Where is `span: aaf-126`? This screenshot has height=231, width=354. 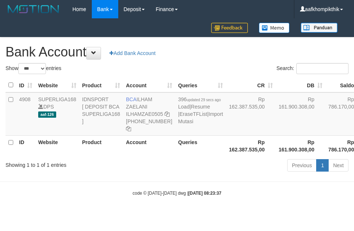 span: aaf-126 is located at coordinates (47, 115).